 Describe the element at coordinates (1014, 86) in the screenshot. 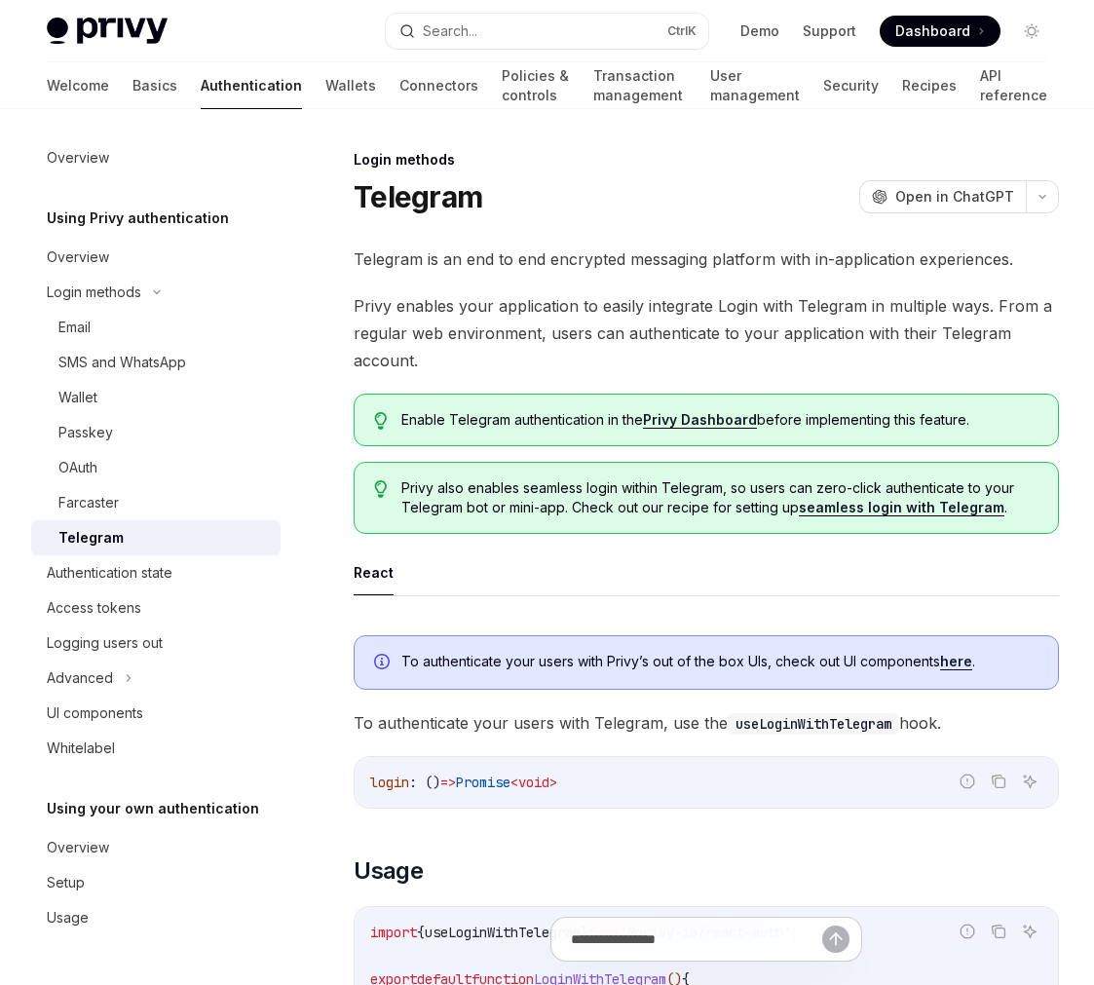

I see `a: API reference` at that location.